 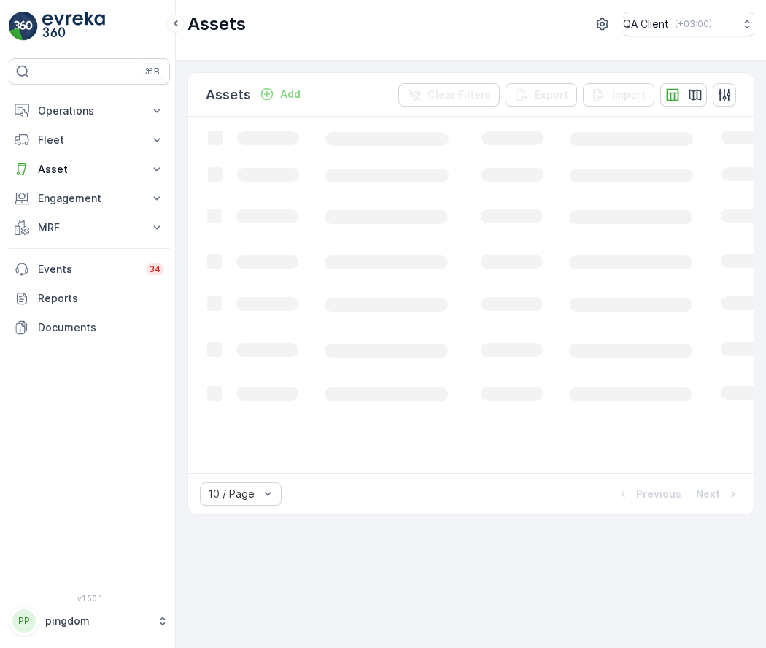 What do you see at coordinates (101, 328) in the screenshot?
I see `p: Documents` at bounding box center [101, 328].